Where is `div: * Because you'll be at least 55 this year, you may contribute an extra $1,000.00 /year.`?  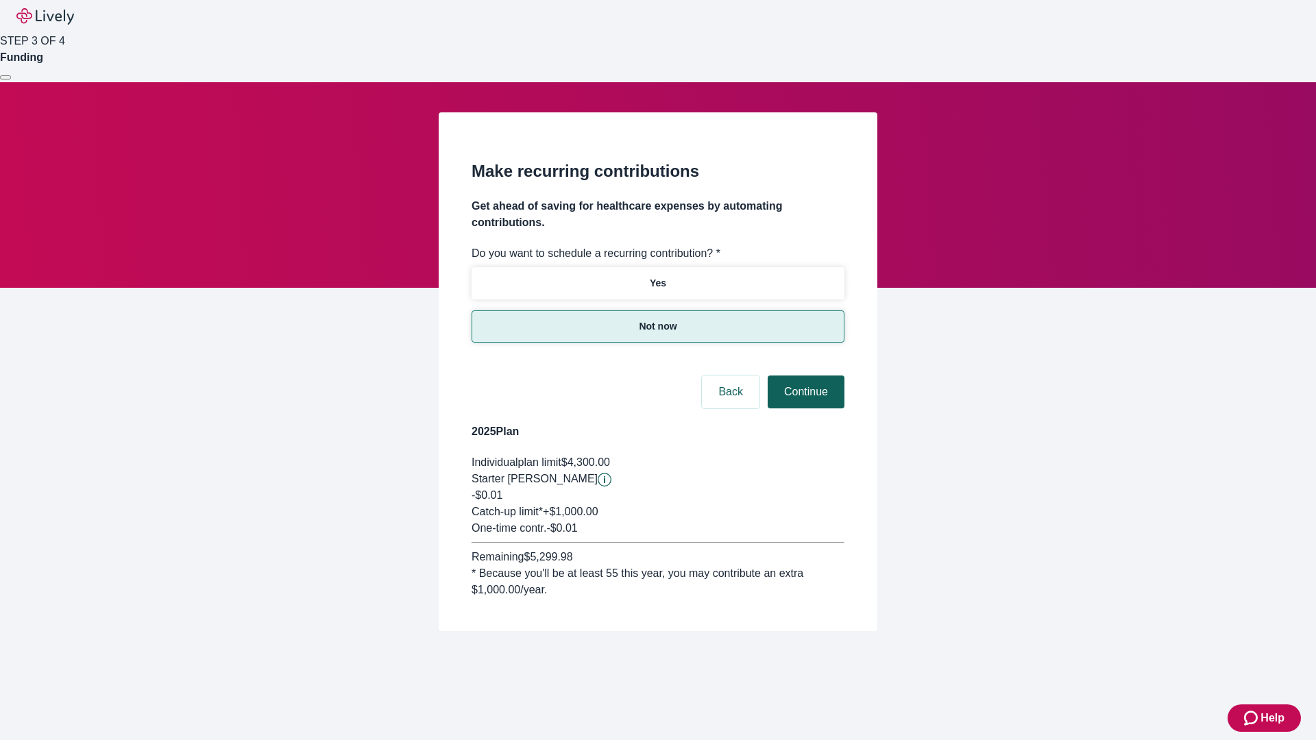 div: * Because you'll be at least 55 this year, you may contribute an extra $1,000.00 /year. is located at coordinates (658, 582).